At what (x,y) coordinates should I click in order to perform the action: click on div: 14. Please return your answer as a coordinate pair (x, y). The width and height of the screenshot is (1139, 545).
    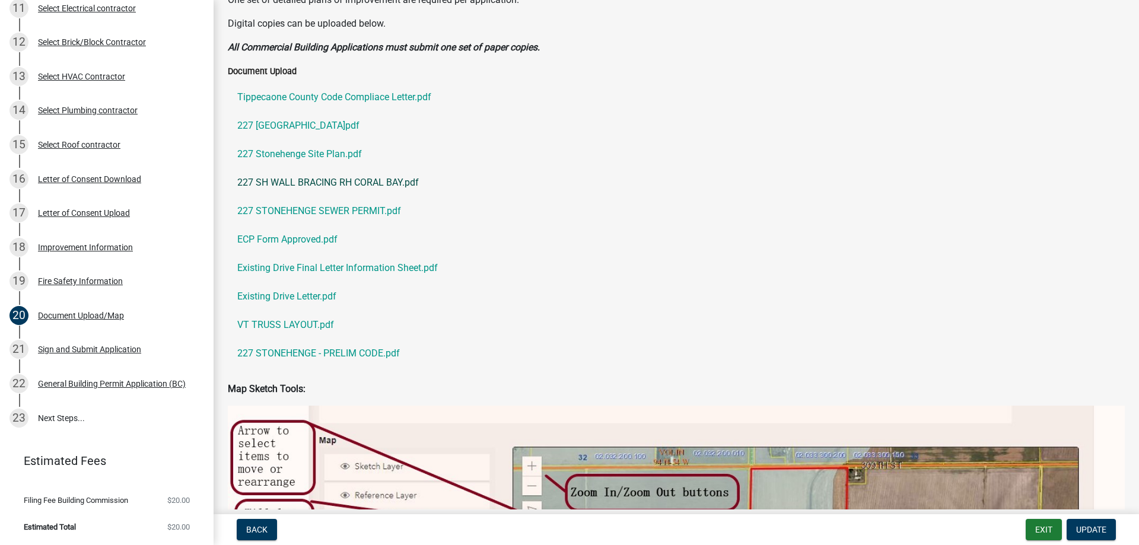
    Looking at the image, I should click on (19, 110).